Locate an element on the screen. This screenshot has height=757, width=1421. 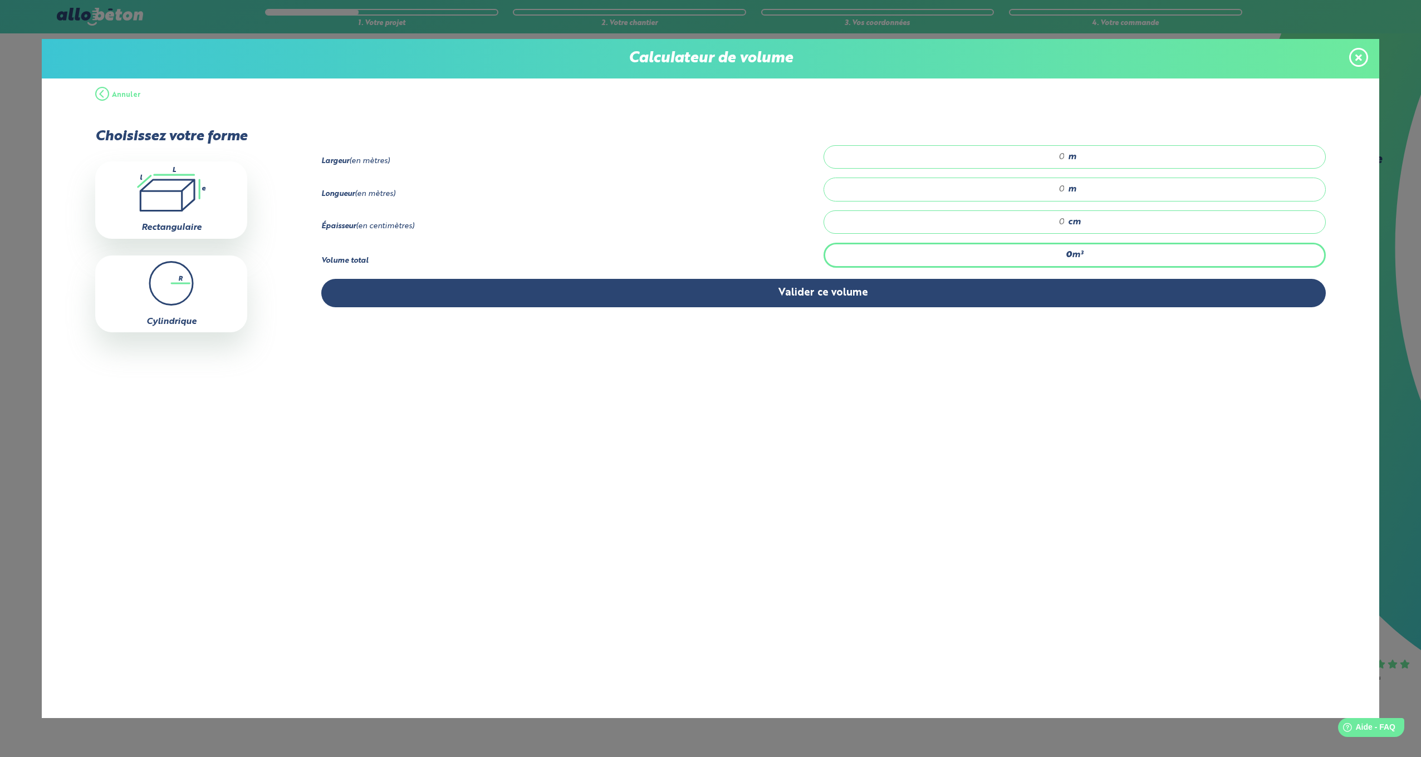
label: Rectangulaire is located at coordinates (172, 228).